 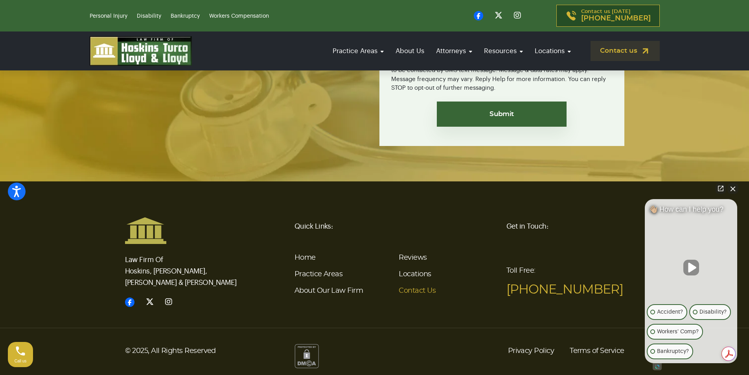 I want to click on div: By providing a telephone number and submitting this form you are consenting to be contacted by SM..., so click(x=502, y=72).